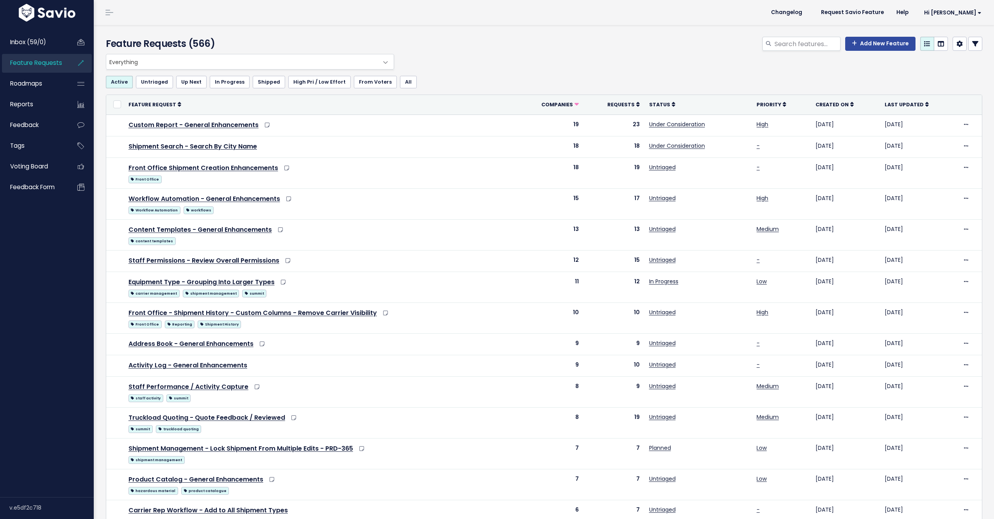 Image resolution: width=994 pixels, height=519 pixels. Describe the element at coordinates (33, 63) in the screenshot. I see `a: Feature Requests` at that location.